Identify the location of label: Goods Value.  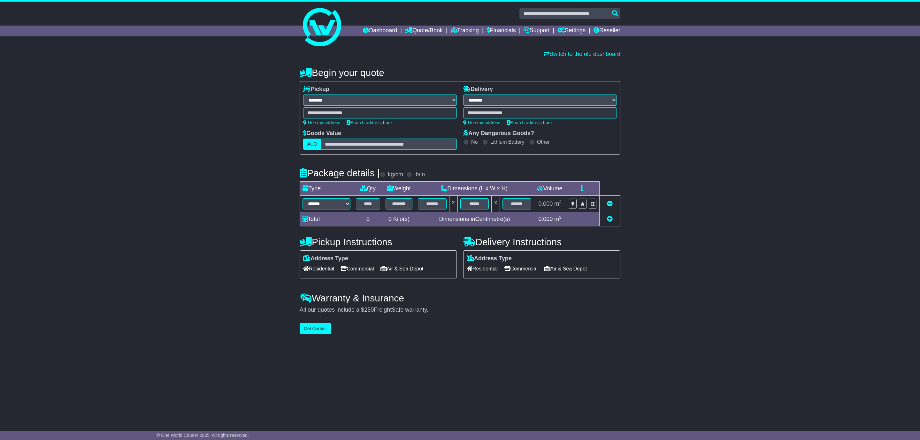
(322, 134).